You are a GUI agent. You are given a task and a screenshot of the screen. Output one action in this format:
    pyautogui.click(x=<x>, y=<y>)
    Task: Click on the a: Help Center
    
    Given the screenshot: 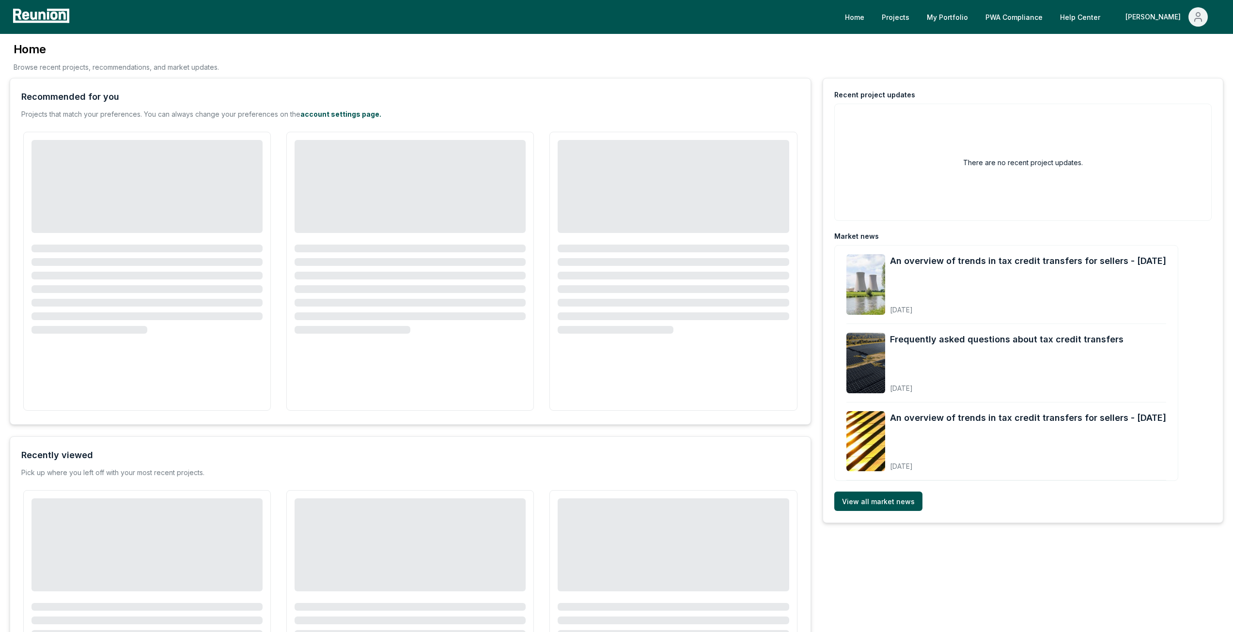 What is the action you would take?
    pyautogui.click(x=1080, y=17)
    